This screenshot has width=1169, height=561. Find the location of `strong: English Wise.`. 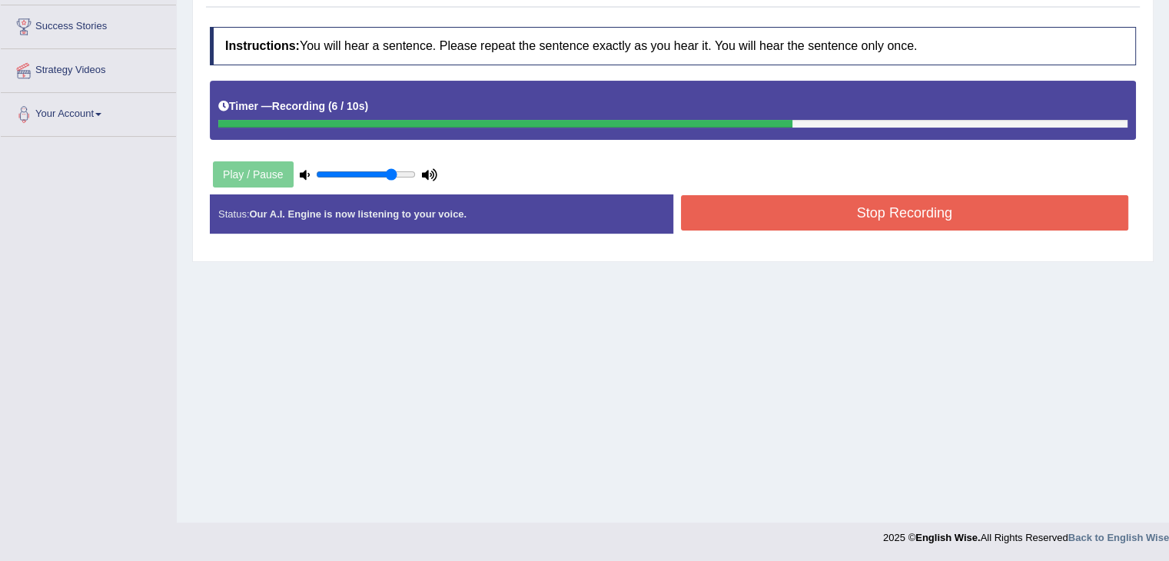

strong: English Wise. is located at coordinates (948, 537).